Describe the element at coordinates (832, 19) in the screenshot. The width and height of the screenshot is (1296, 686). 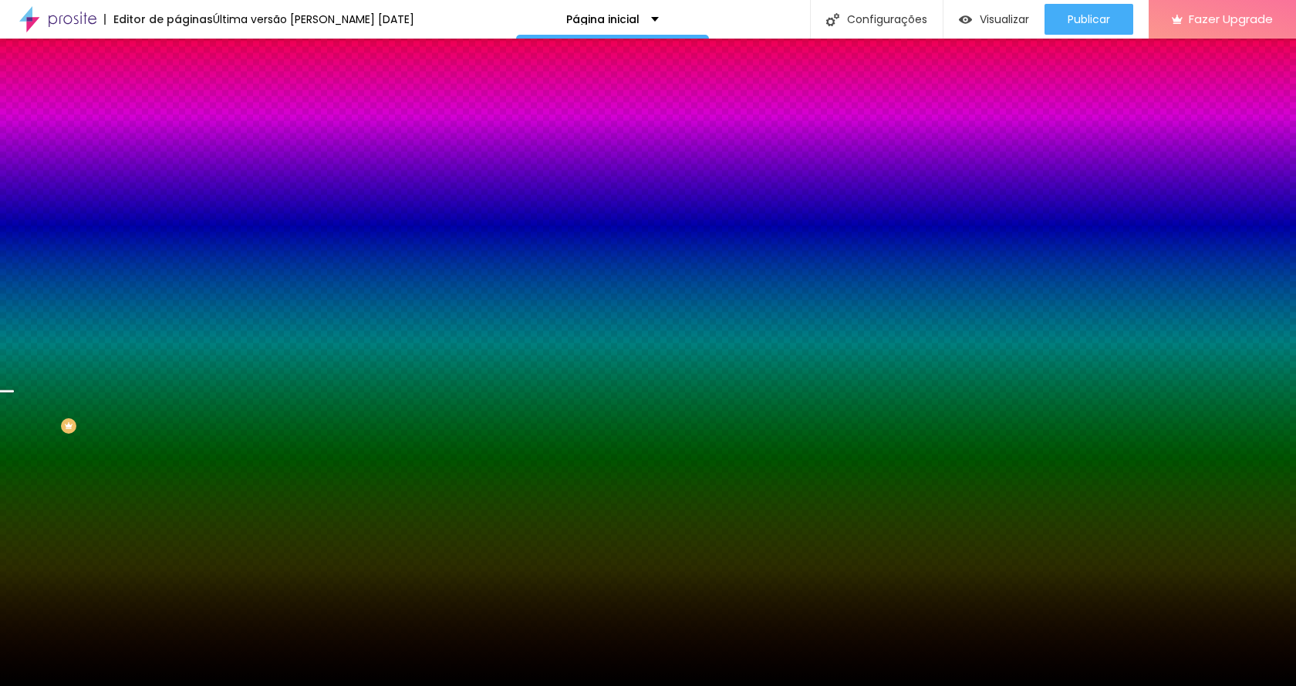
I see `img: Icone` at that location.